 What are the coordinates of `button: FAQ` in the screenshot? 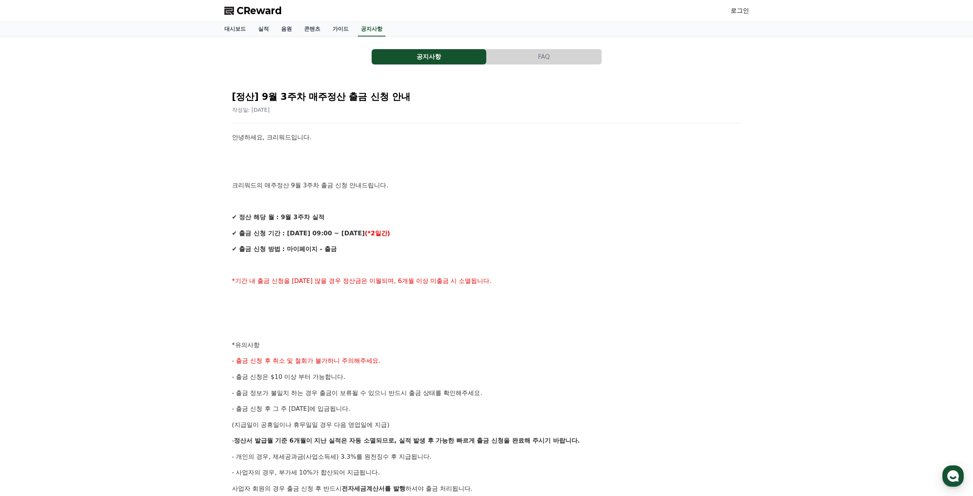 It's located at (544, 57).